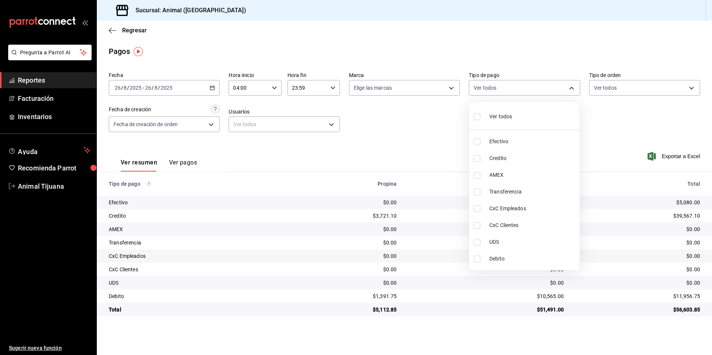 Image resolution: width=712 pixels, height=355 pixels. What do you see at coordinates (533, 259) in the screenshot?
I see `span: Debito` at bounding box center [533, 259].